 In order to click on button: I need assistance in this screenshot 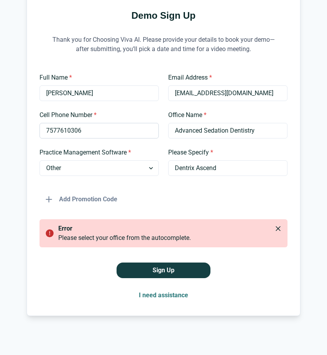, I will do `click(163, 296)`.